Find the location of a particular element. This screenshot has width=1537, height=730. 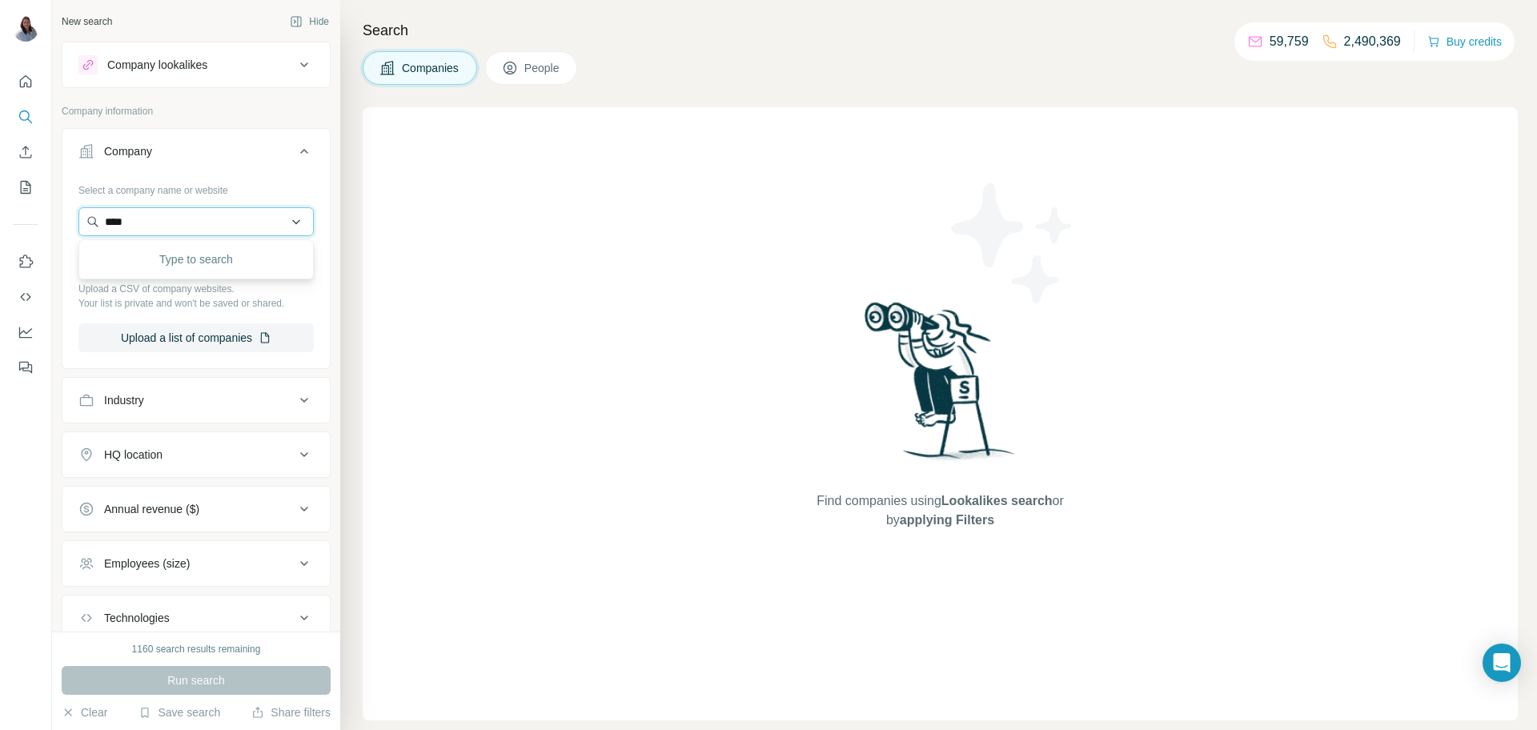

div: Select a company name or website is located at coordinates (196, 187).